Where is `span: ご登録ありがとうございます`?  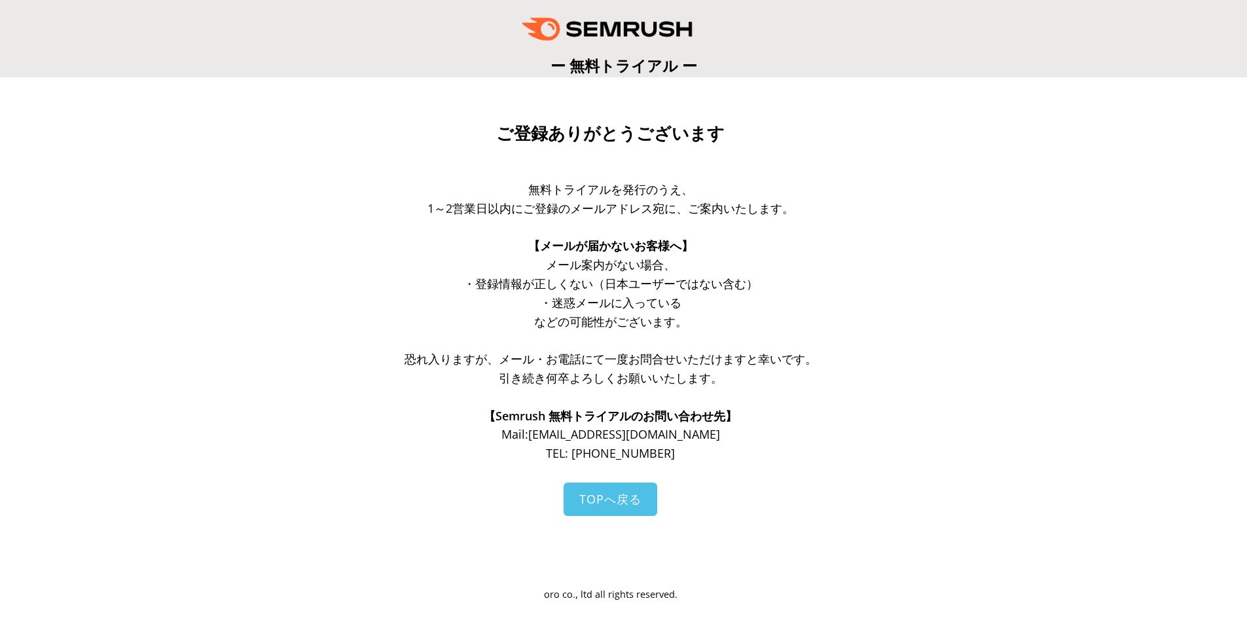
span: ご登録ありがとうございます is located at coordinates (610, 134).